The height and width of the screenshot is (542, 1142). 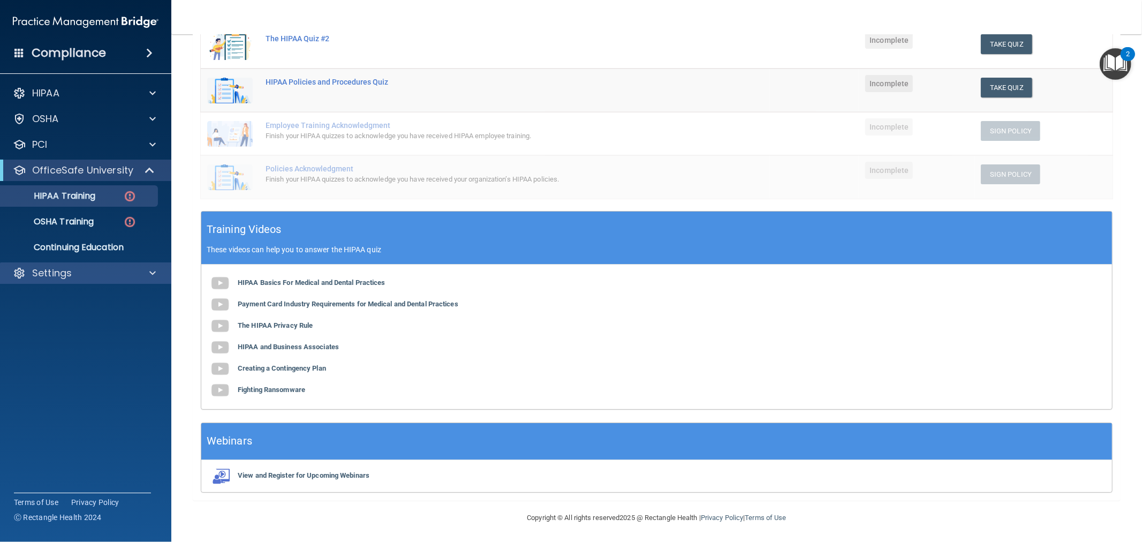 I want to click on div: Finish your HIPAA quizzes to acknowledge you have received your organization’s HIPAA policies., so click(x=491, y=179).